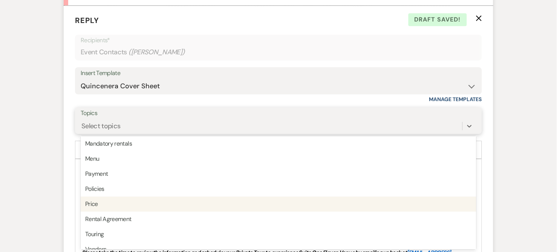 The height and width of the screenshot is (252, 557). I want to click on div: Event Contacts, so click(279, 52).